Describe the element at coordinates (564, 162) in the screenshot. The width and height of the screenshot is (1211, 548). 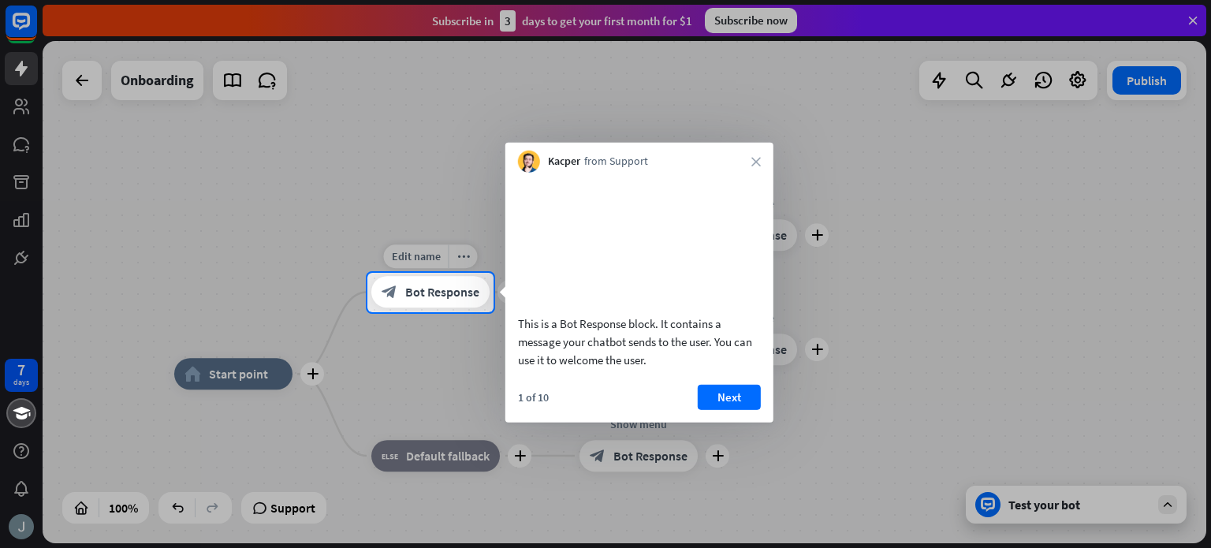
I see `span: Kacper` at that location.